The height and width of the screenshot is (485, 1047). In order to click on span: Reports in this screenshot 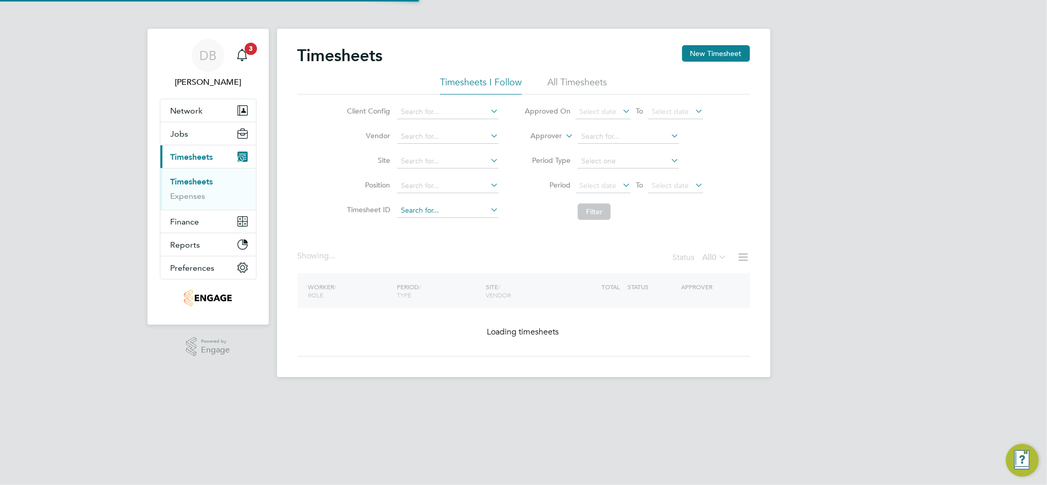, I will do `click(186, 245)`.